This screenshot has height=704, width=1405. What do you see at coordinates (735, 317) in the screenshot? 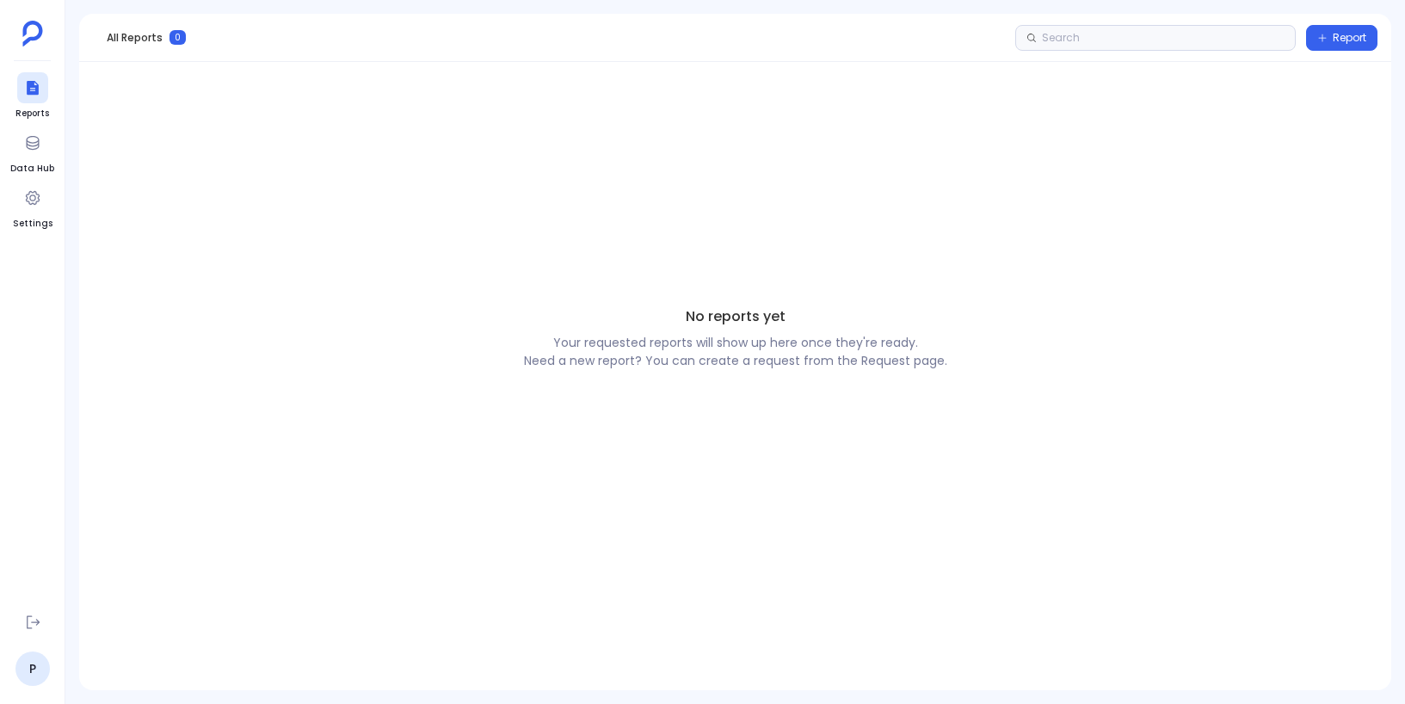
I see `span: No reports yet` at bounding box center [735, 317].